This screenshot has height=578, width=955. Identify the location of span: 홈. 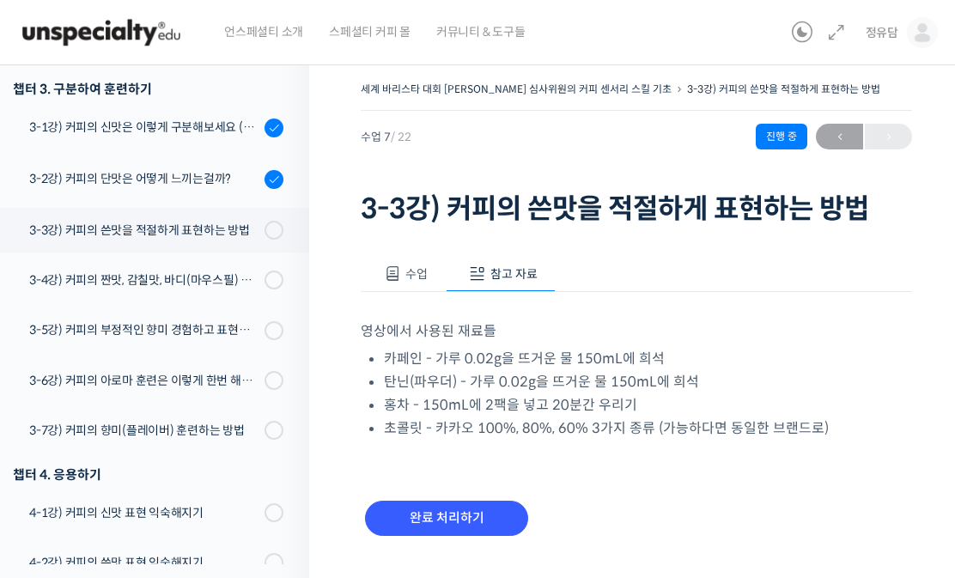
(59, 468).